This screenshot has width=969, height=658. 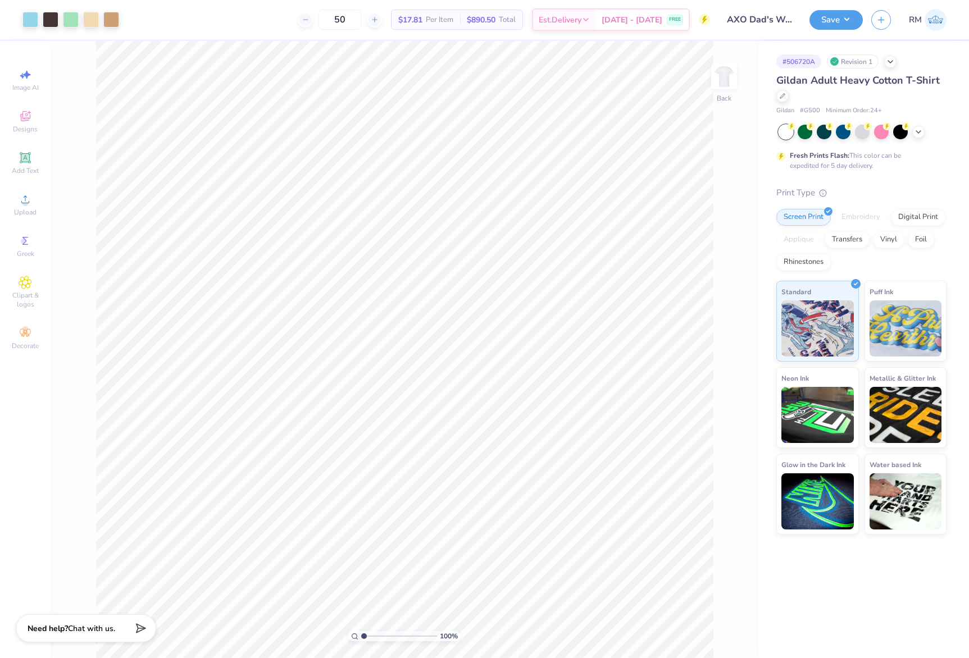 What do you see at coordinates (889, 240) in the screenshot?
I see `div: Vinyl` at bounding box center [889, 240].